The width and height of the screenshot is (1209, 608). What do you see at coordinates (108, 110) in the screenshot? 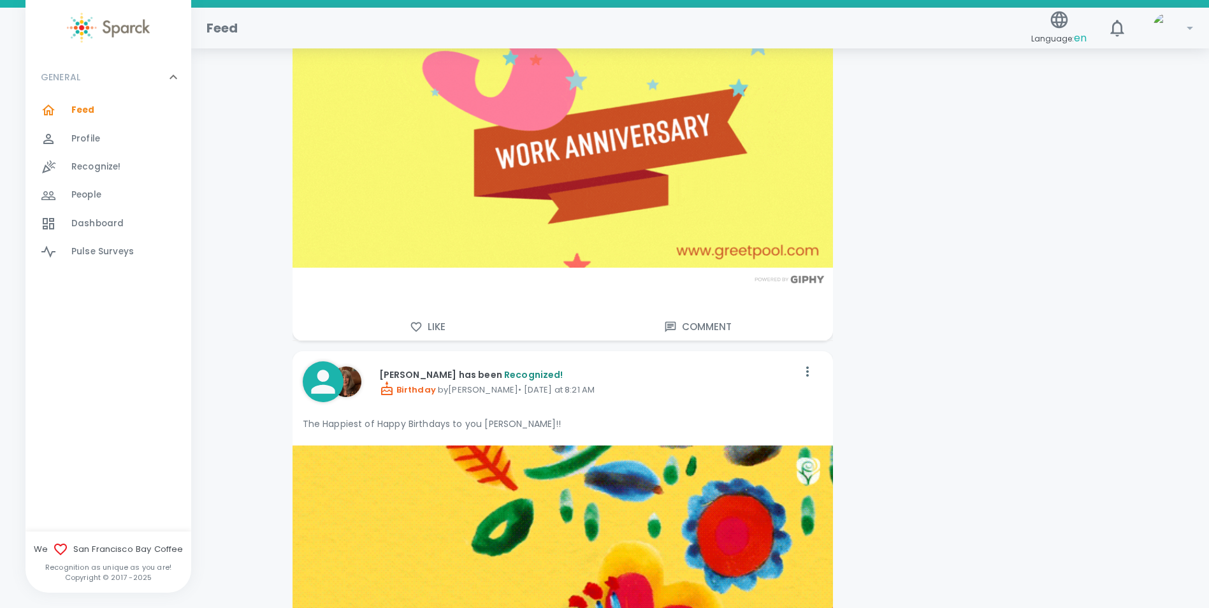
I see `div: Feed` at bounding box center [108, 110].